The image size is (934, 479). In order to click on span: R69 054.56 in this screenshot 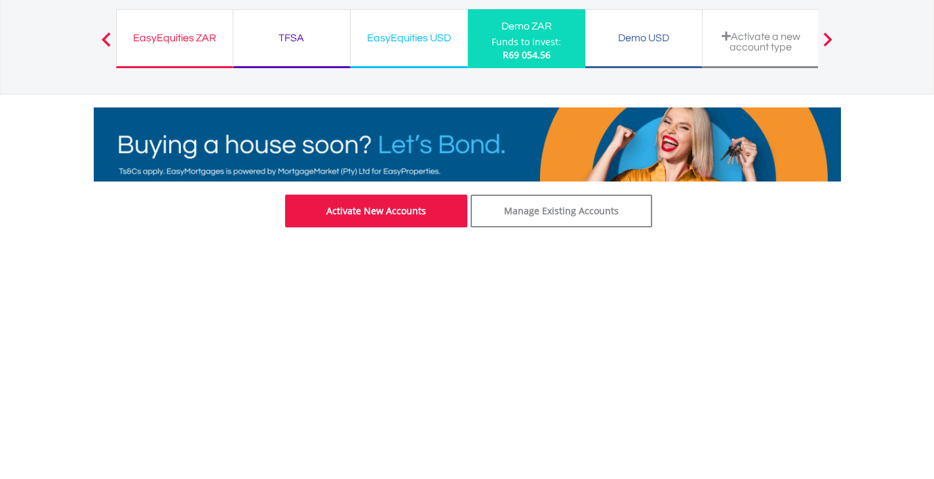, I will do `click(526, 54)`.